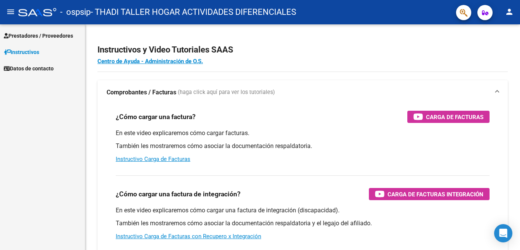  What do you see at coordinates (303, 93) in the screenshot?
I see `mat-expansion-panel-header: Comprobantes / Facturas (haga click aquí para ver los tutoriales)` at bounding box center [303, 93].